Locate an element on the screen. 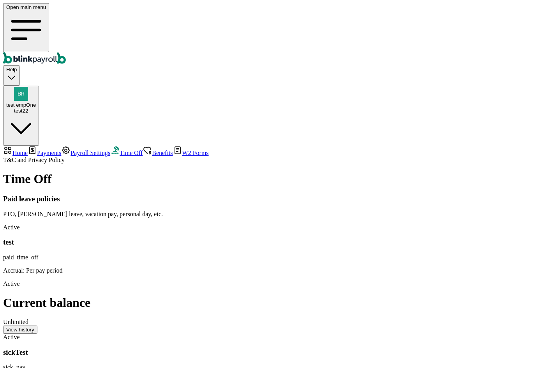 The image size is (559, 368). span: Payments is located at coordinates (49, 153).